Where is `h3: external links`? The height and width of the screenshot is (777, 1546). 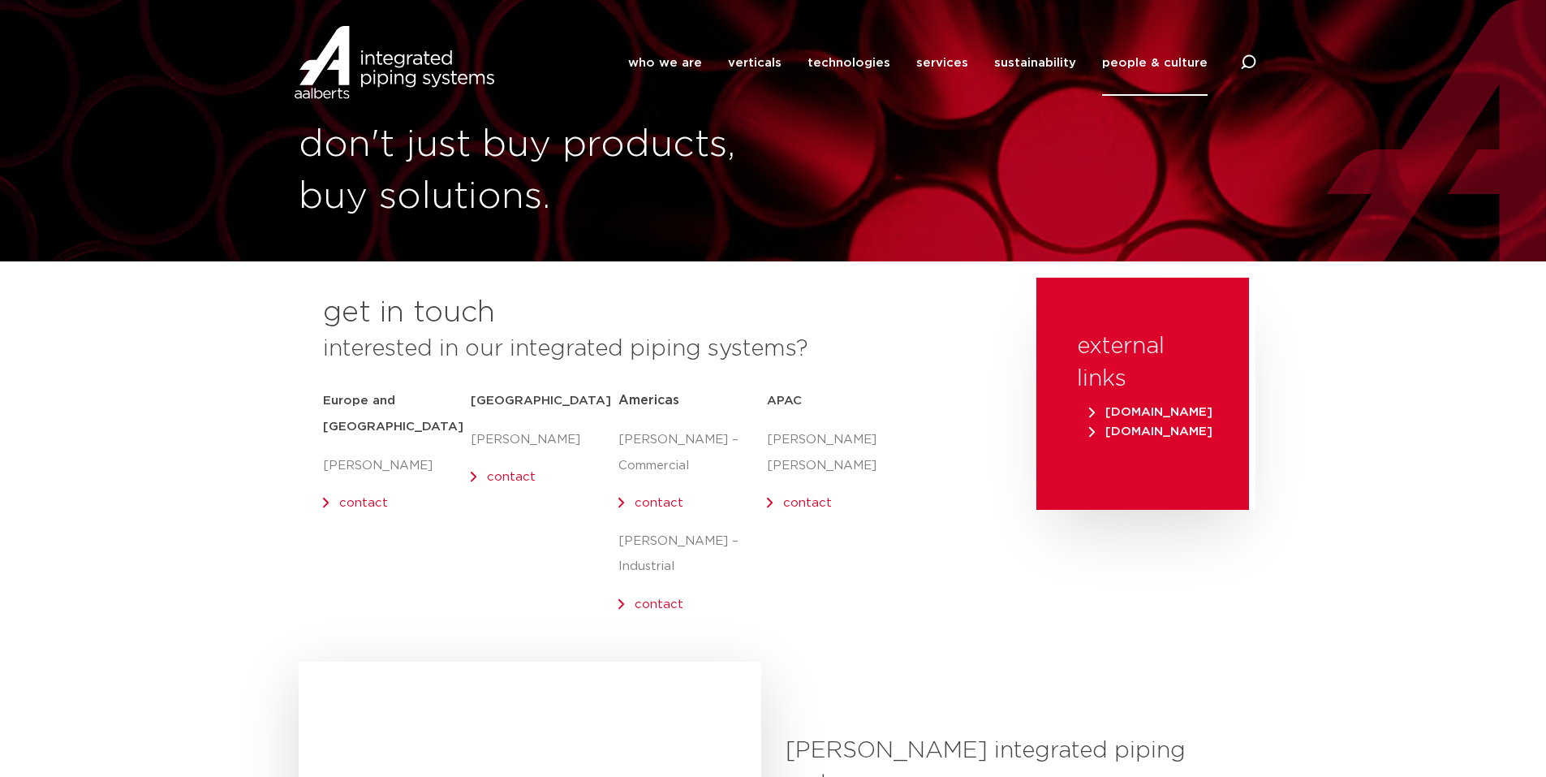
h3: external links is located at coordinates (1143, 363).